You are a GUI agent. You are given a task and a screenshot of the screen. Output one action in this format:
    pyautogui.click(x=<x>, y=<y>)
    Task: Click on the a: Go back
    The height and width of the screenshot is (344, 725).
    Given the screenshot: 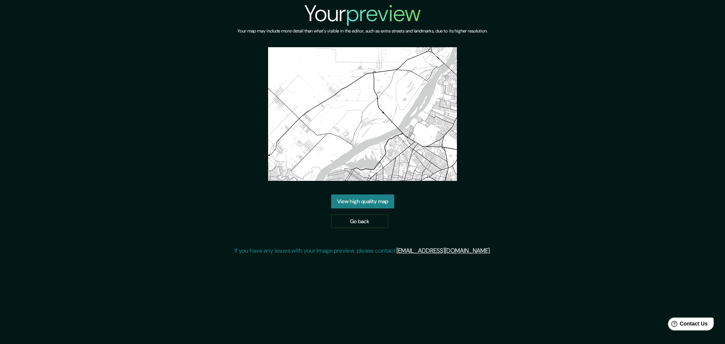 What is the action you would take?
    pyautogui.click(x=360, y=221)
    